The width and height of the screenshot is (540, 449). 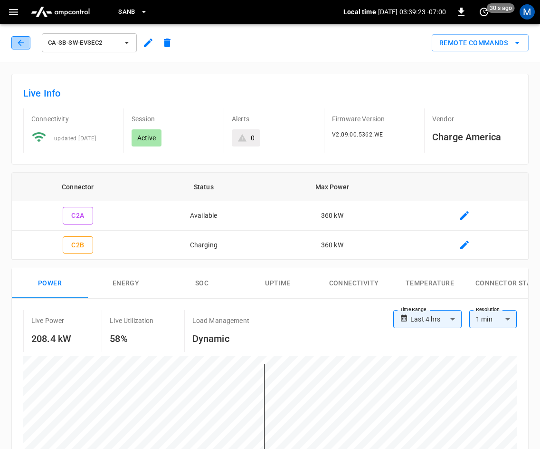 What do you see at coordinates (332, 187) in the screenshot?
I see `th: Max Power` at bounding box center [332, 187].